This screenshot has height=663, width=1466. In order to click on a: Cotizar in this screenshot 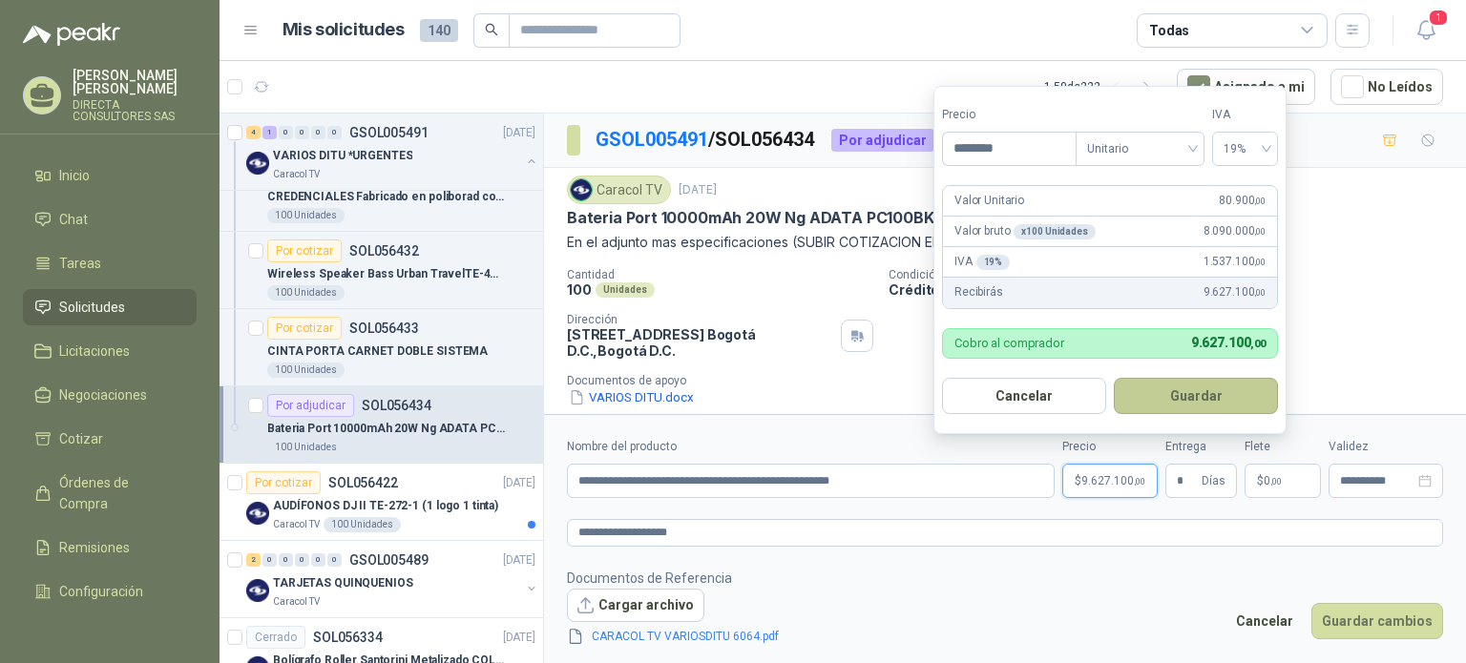, I will do `click(110, 439)`.